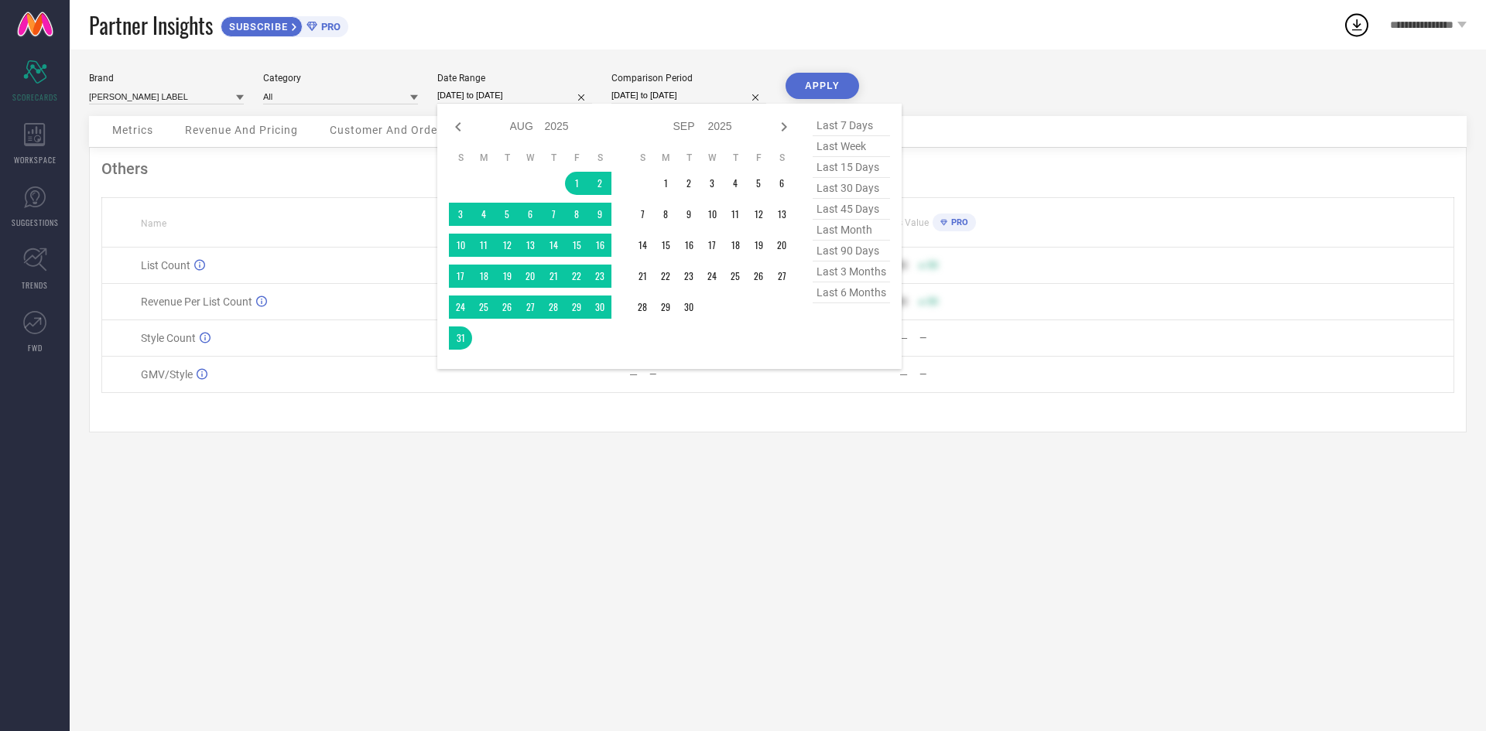  Describe the element at coordinates (553, 276) in the screenshot. I see `td: Thu Aug 21 2025` at that location.